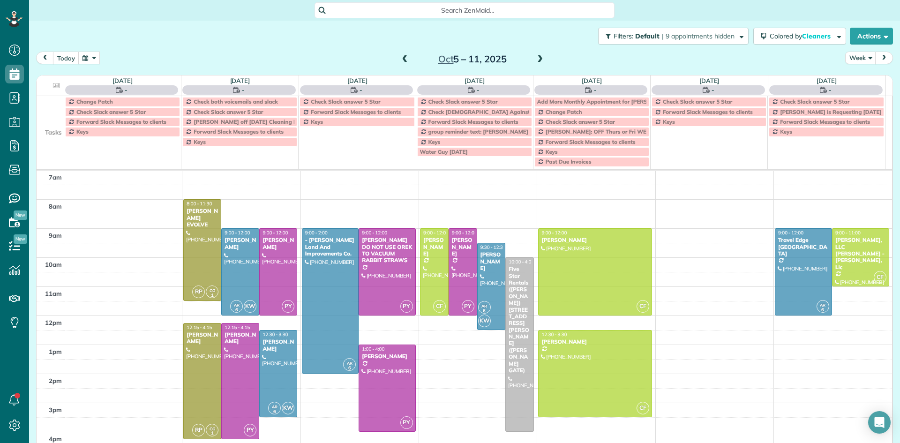  What do you see at coordinates (698, 36) in the screenshot?
I see `span: | 9 appointments hidden` at bounding box center [698, 36].